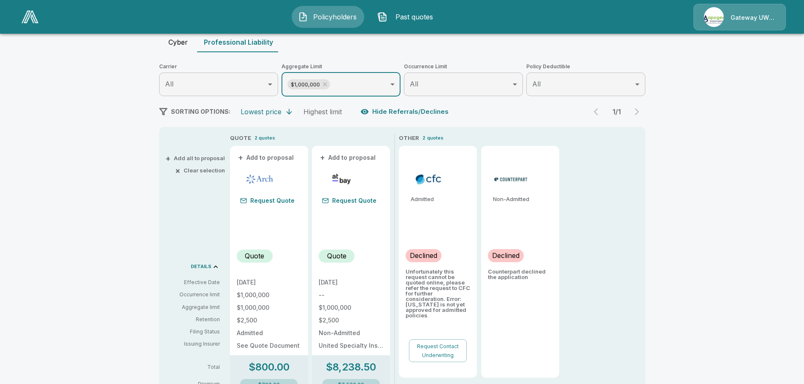 Image resolution: width=804 pixels, height=384 pixels. I want to click on p: Issuing Insurer, so click(193, 344).